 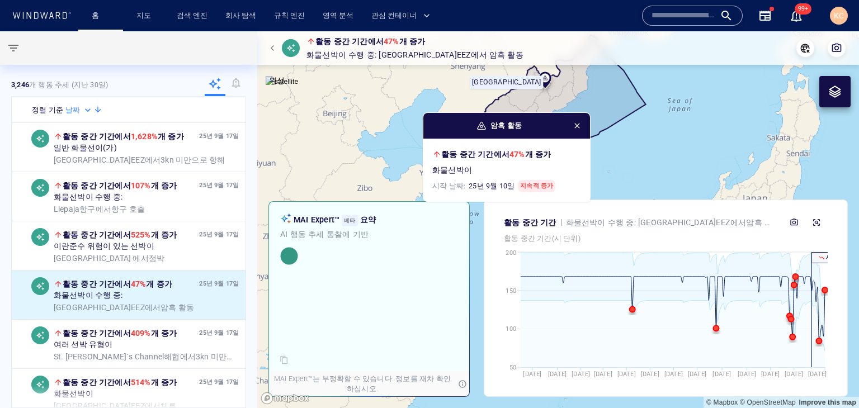 What do you see at coordinates (796, 16) in the screenshot?
I see `div: 알림 센터` at bounding box center [796, 16].